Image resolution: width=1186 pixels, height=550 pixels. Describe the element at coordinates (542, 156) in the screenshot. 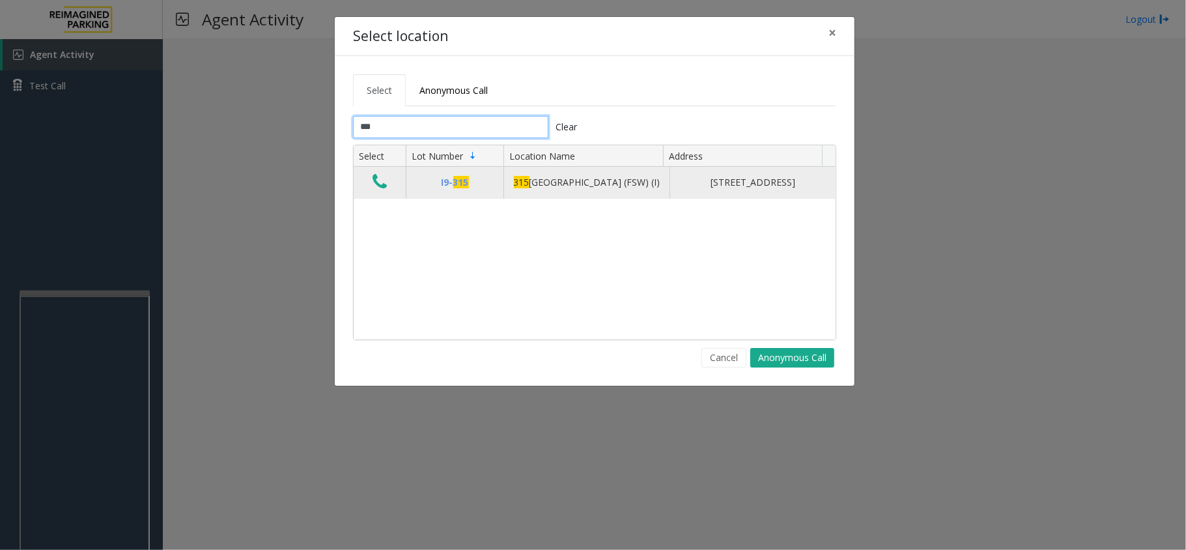

I see `span: Location Name` at that location.